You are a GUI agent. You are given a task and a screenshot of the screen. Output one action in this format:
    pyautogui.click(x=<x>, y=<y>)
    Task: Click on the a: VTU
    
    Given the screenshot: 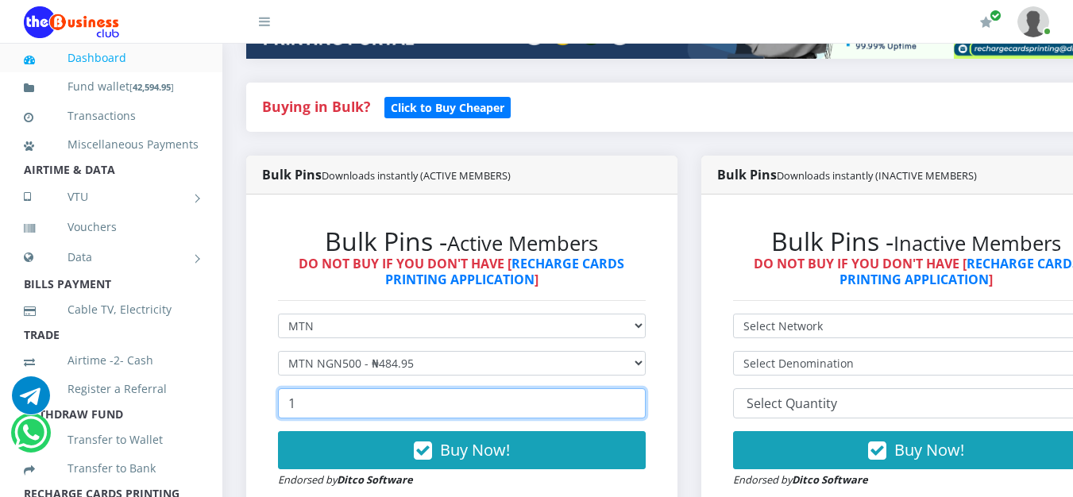 What is the action you would take?
    pyautogui.click(x=111, y=197)
    